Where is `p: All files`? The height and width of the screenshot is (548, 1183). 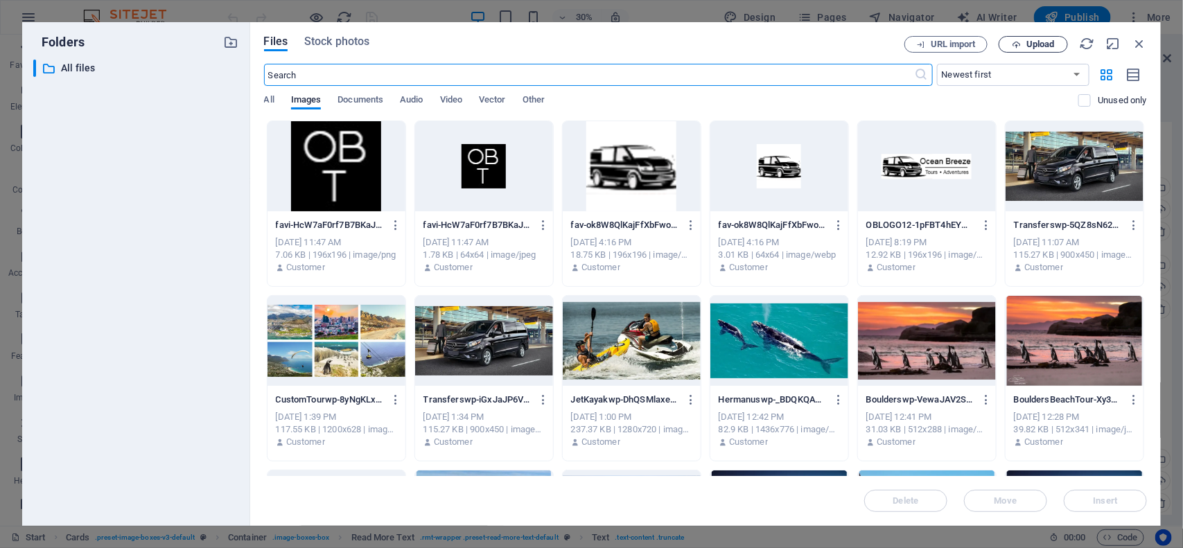 p: All files is located at coordinates (137, 68).